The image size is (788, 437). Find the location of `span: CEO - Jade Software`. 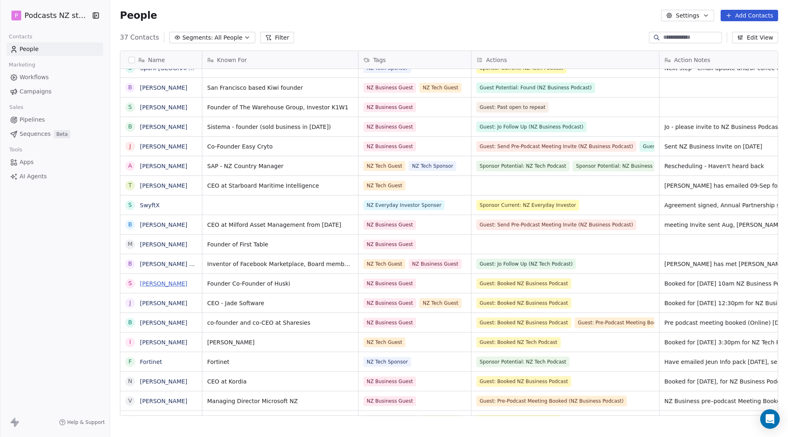

span: CEO - Jade Software is located at coordinates (236, 303).